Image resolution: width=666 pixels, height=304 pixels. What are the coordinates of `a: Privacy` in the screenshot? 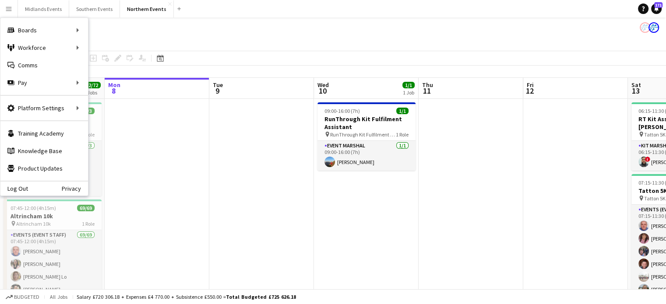 It's located at (75, 189).